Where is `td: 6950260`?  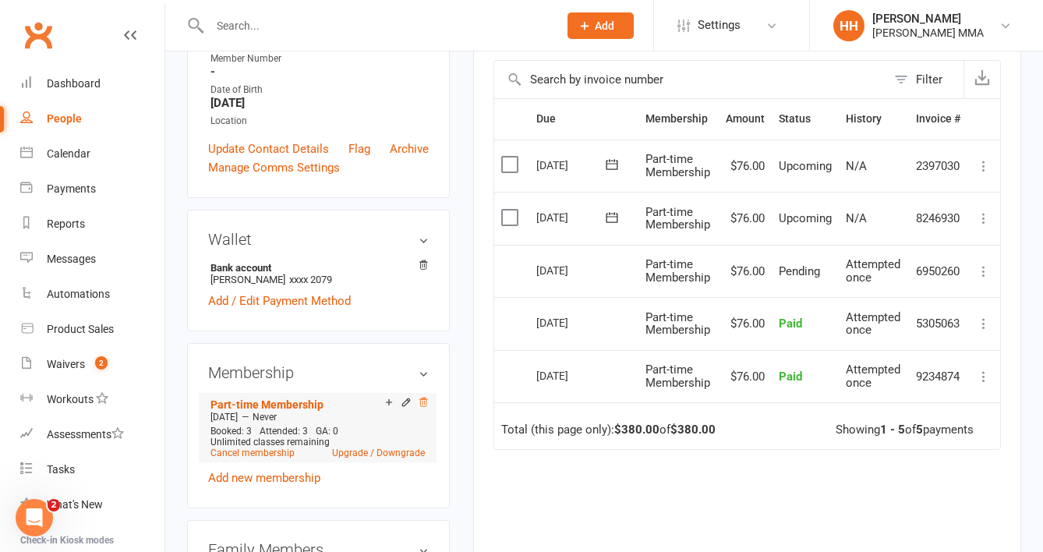 td: 6950260 is located at coordinates (938, 271).